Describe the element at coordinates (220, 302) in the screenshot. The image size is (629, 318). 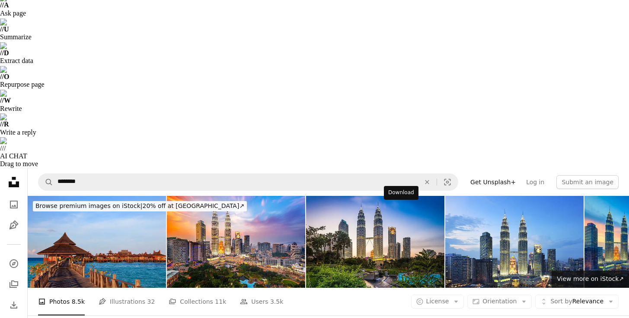
I see `span: 11k` at that location.